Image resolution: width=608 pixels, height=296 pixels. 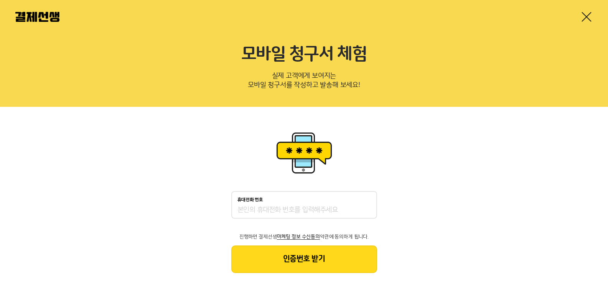 What do you see at coordinates (304, 237) in the screenshot?
I see `p: 진행하면 결제선생 약관에 동의하게 됩니다.` at bounding box center [304, 237].